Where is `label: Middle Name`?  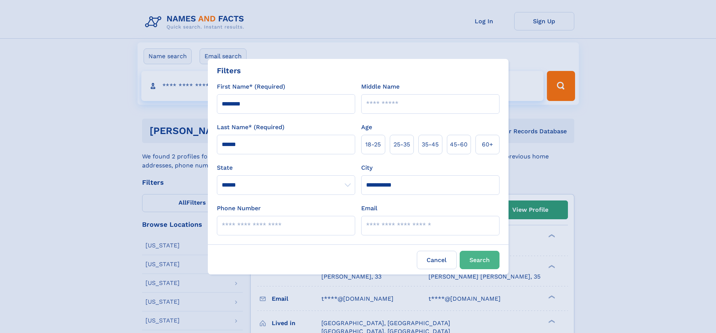 label: Middle Name is located at coordinates (380, 87).